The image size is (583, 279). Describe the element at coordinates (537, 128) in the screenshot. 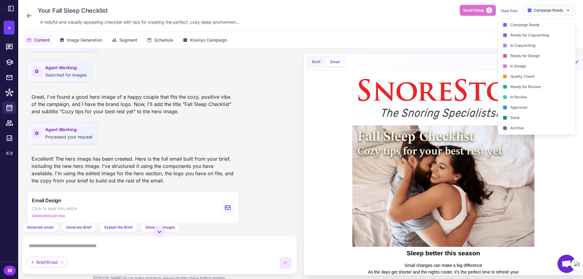

I see `div: Archive` at that location.